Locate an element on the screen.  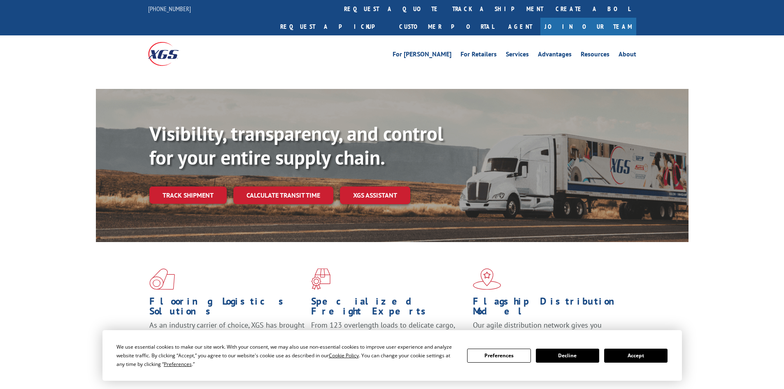
a: Request a pickup is located at coordinates (333, 26).